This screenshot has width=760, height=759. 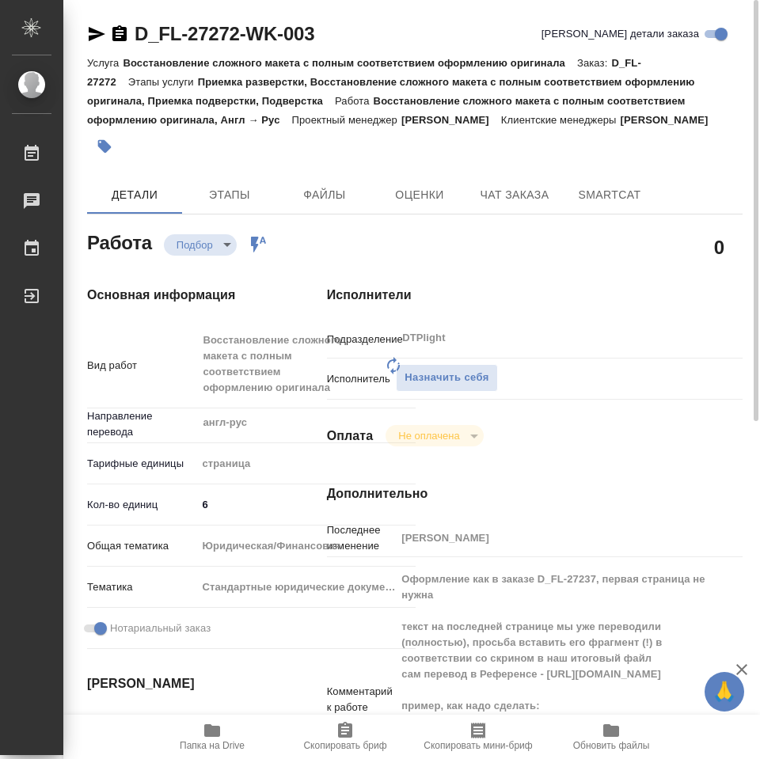 I want to click on span: Детали, so click(x=135, y=195).